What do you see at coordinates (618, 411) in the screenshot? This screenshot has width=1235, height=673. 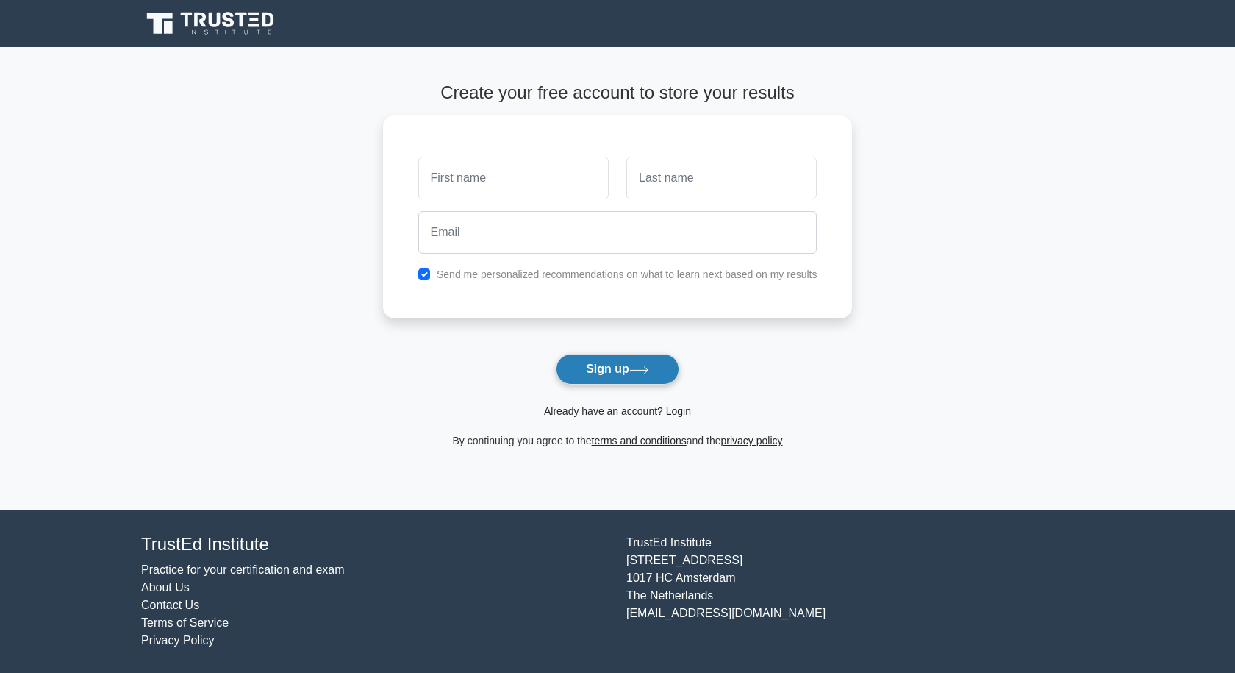 I see `a: Already have an account? Login` at bounding box center [618, 411].